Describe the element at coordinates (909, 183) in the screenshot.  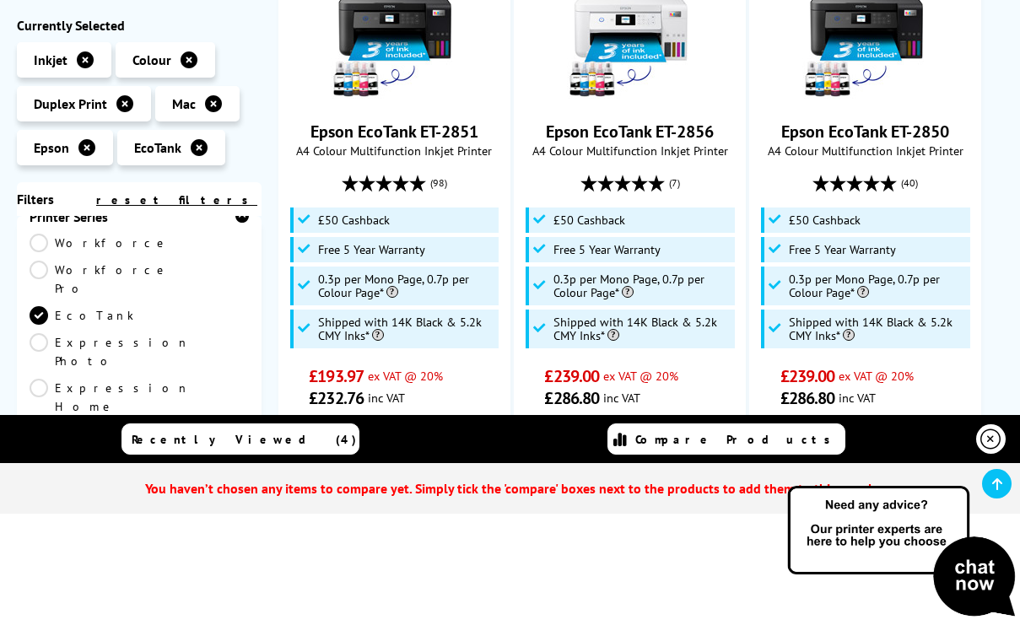
I see `span: (40)` at that location.